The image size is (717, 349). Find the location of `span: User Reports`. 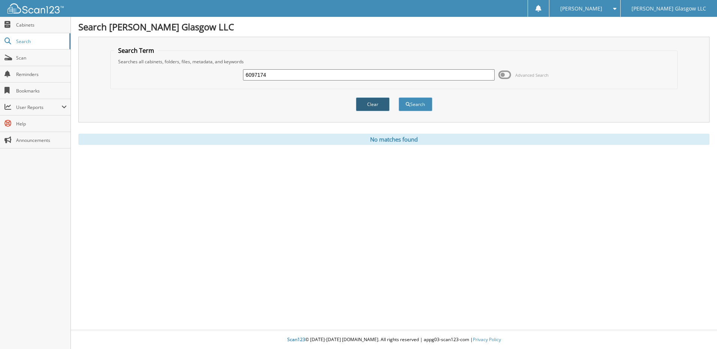

span: User Reports is located at coordinates (39, 107).